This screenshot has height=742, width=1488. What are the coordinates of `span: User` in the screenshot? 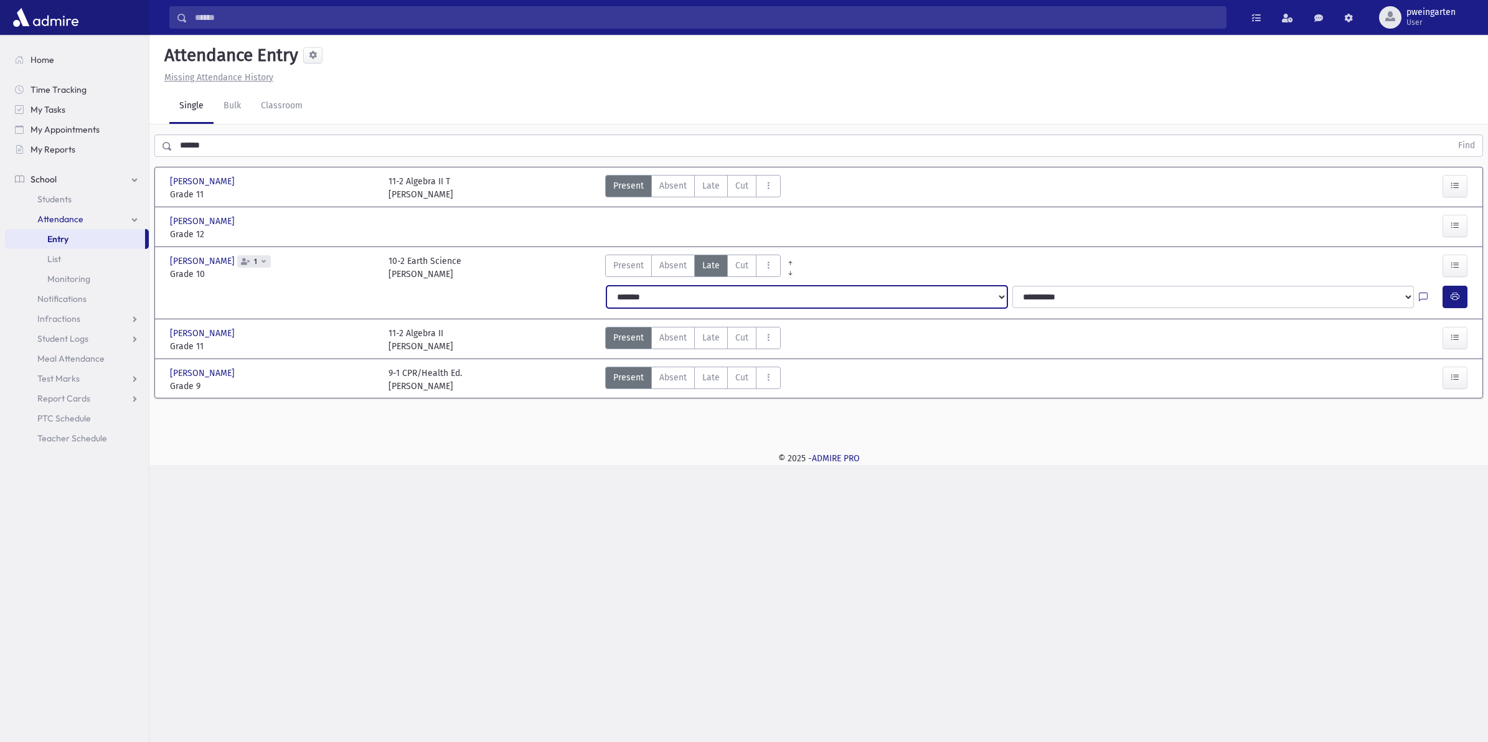 It's located at (1430, 22).